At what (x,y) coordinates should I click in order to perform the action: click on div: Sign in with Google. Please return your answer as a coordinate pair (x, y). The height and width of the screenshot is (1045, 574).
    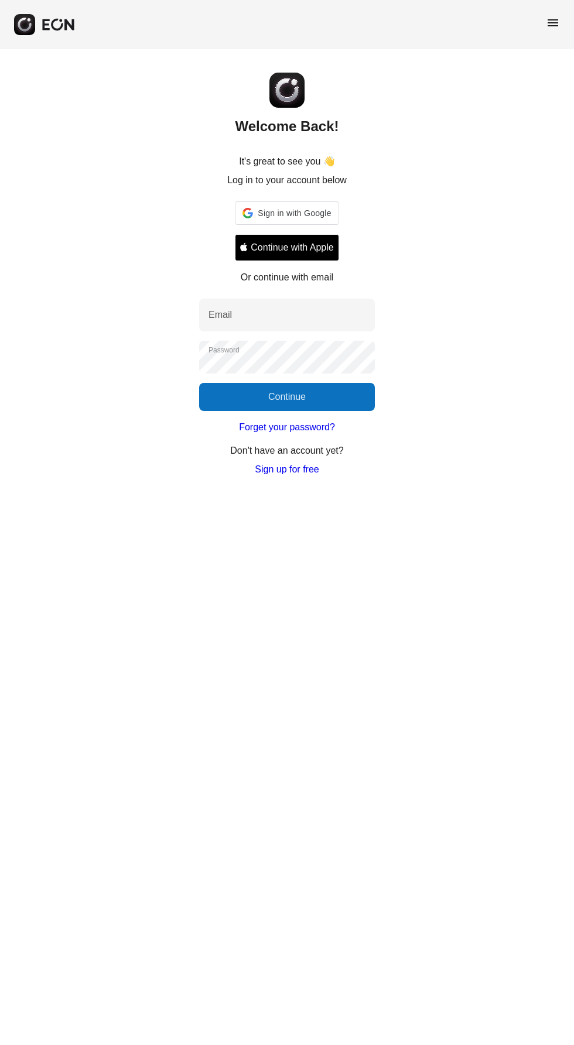
    Looking at the image, I should click on (286, 213).